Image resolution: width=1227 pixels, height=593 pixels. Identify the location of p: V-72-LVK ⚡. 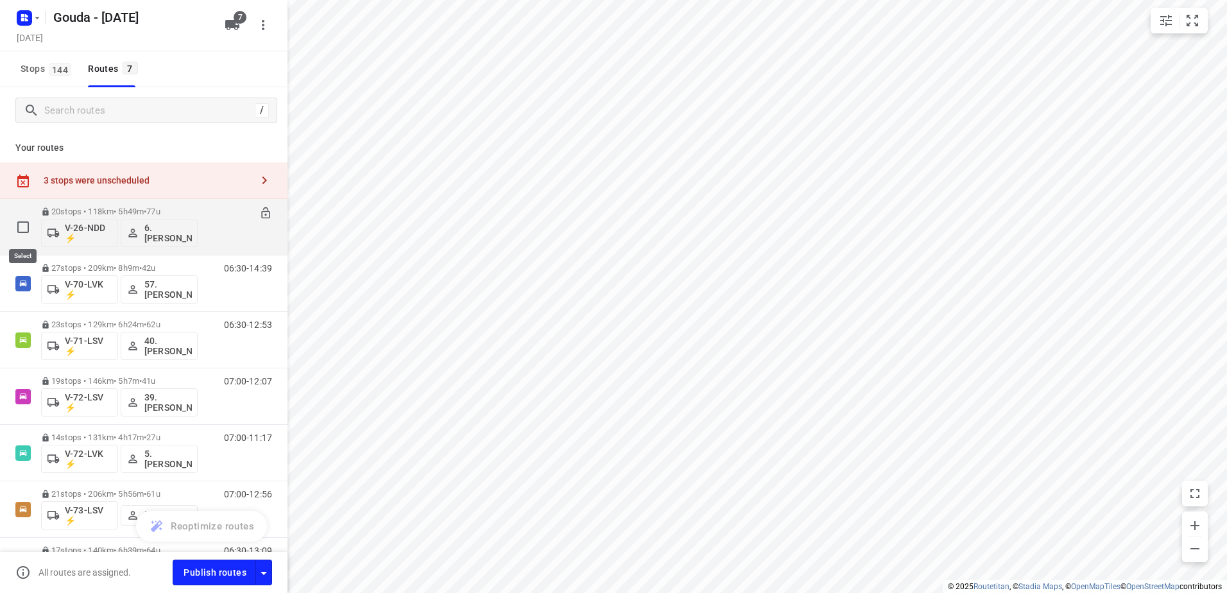
(89, 459).